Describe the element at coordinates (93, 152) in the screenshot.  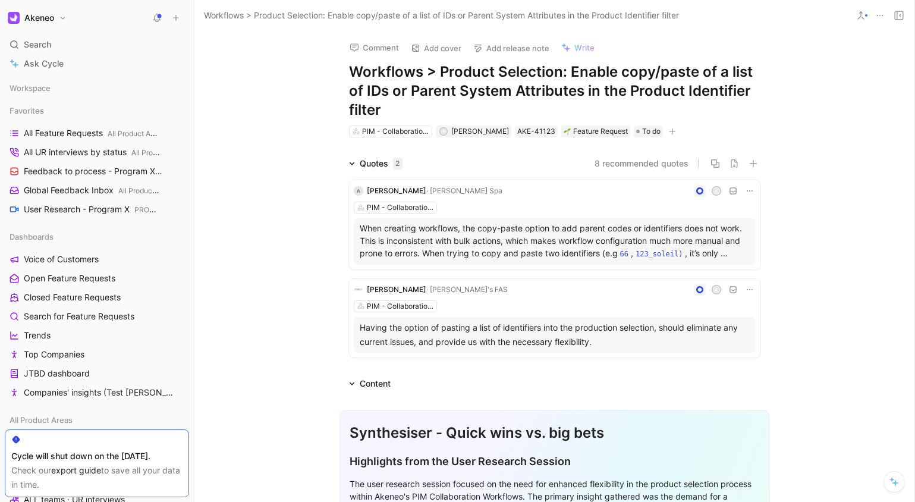
I see `span: All UR interviews by status` at that location.